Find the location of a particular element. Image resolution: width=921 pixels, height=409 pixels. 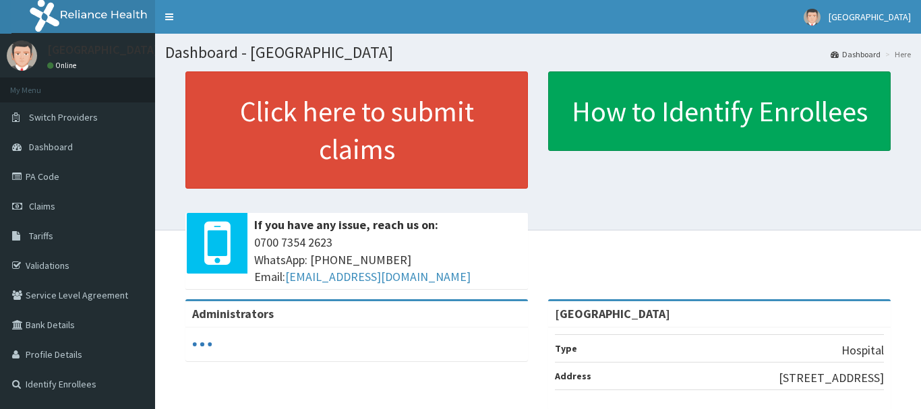

b: Address is located at coordinates (573, 376).